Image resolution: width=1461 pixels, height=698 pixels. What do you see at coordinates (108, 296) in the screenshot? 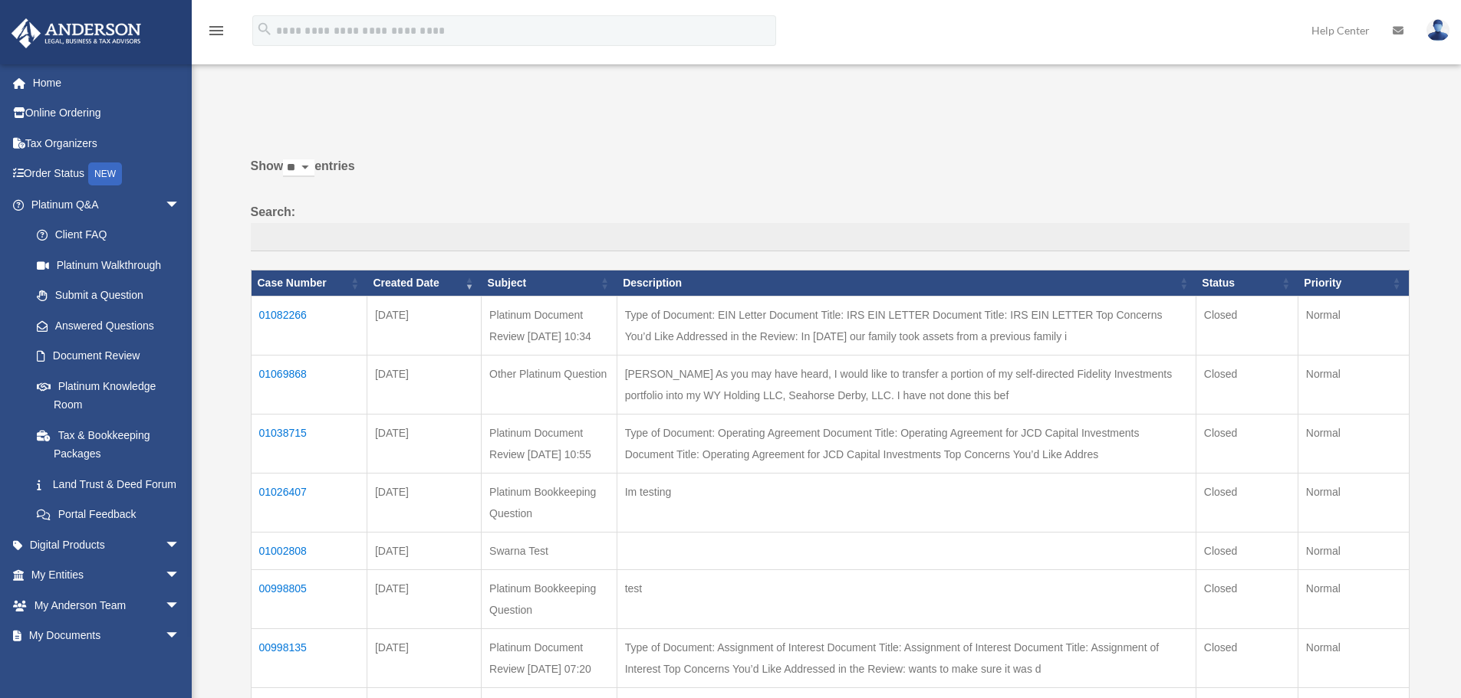
I see `a: Submit a Question` at bounding box center [108, 296].